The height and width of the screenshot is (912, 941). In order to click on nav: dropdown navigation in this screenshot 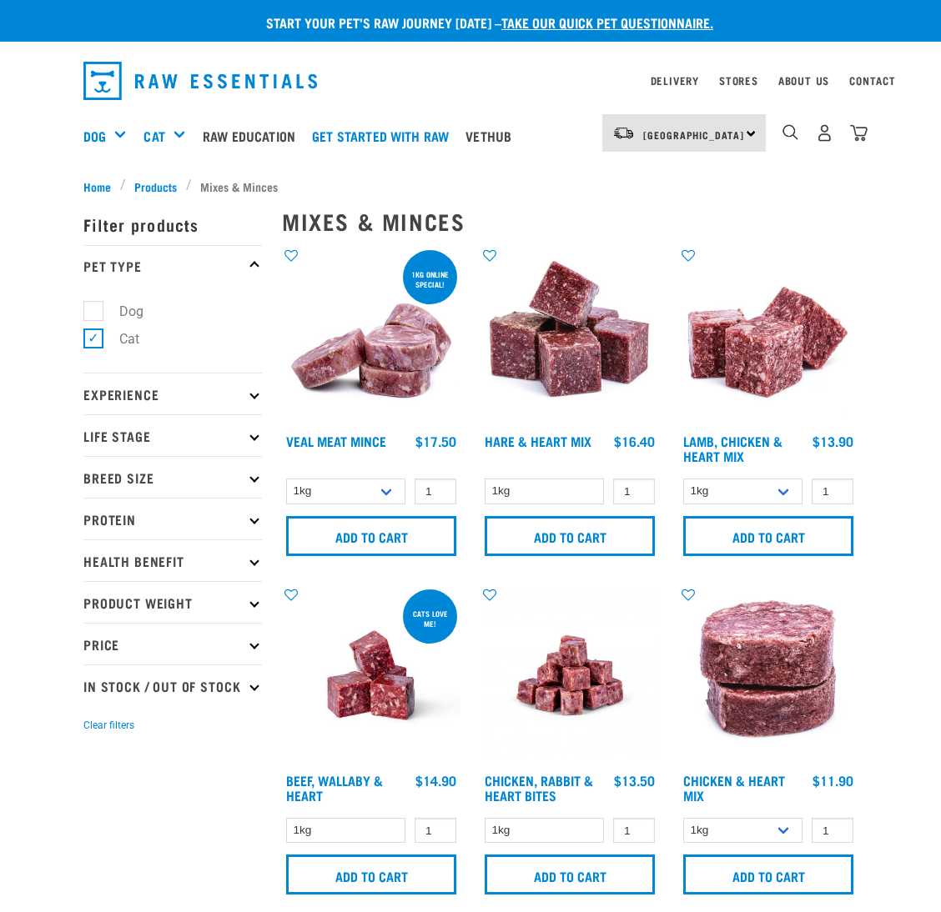, I will do `click(470, 81)`.